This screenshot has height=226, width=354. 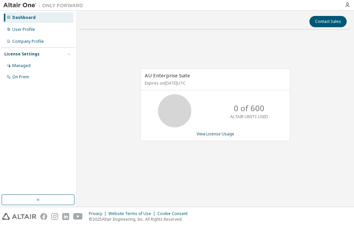 What do you see at coordinates (55, 217) in the screenshot?
I see `img: instagram.svg` at bounding box center [55, 217].